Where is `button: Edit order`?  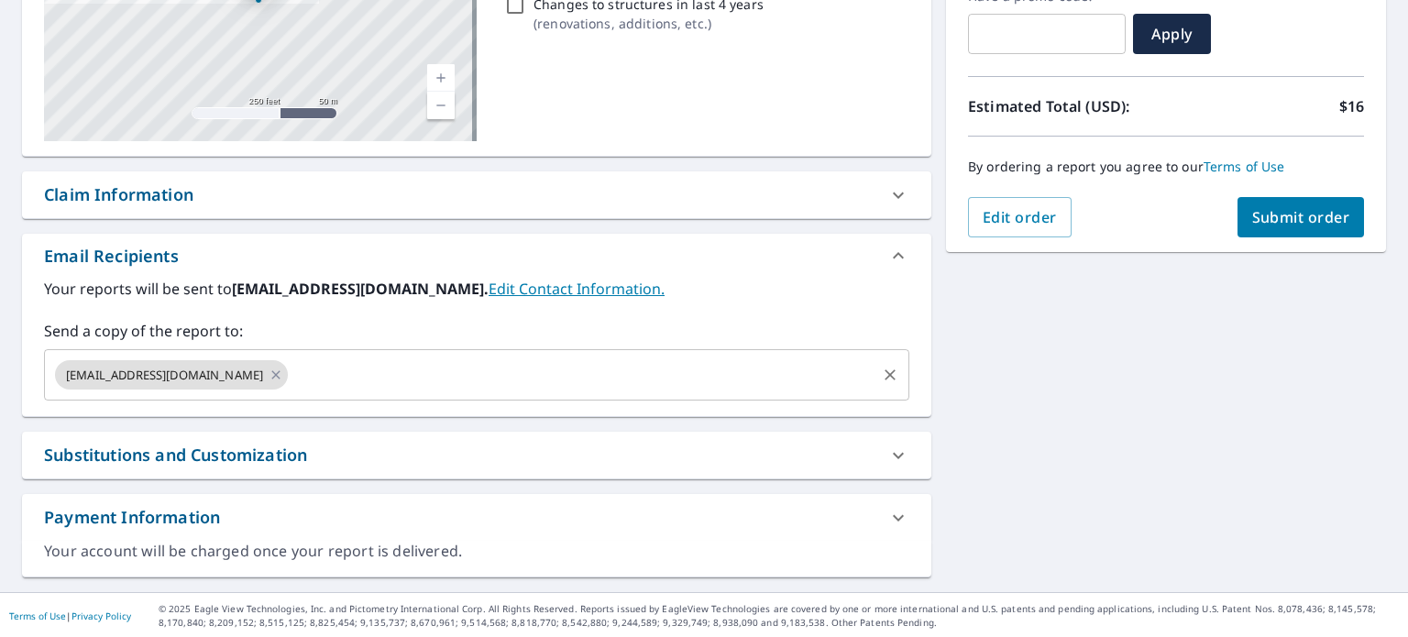
button: Edit order is located at coordinates (1020, 217).